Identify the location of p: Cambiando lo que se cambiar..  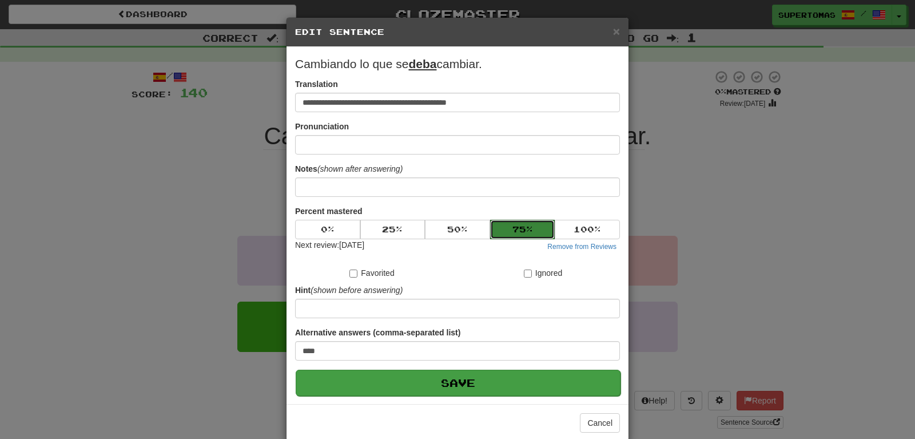
(458, 64).